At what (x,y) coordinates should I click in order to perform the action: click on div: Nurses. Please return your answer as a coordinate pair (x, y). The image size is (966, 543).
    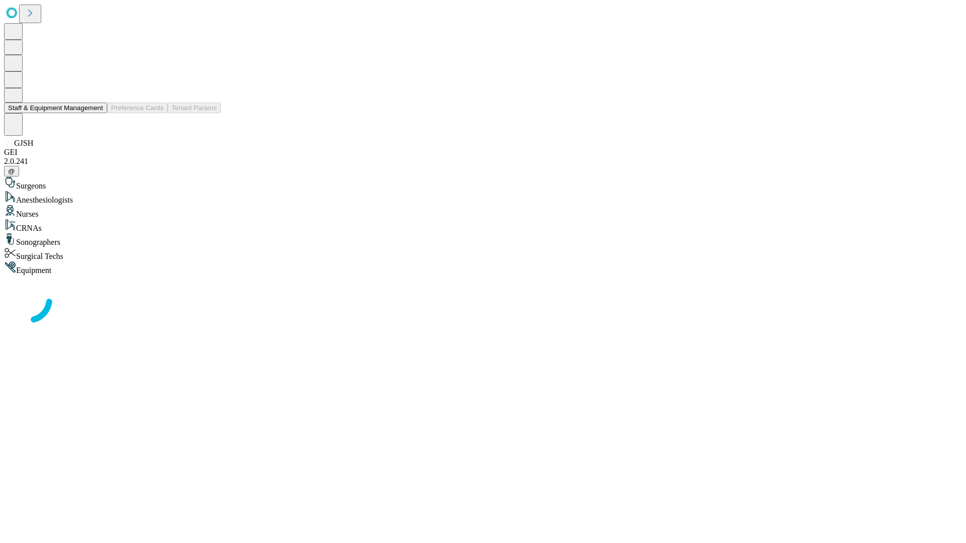
    Looking at the image, I should click on (483, 212).